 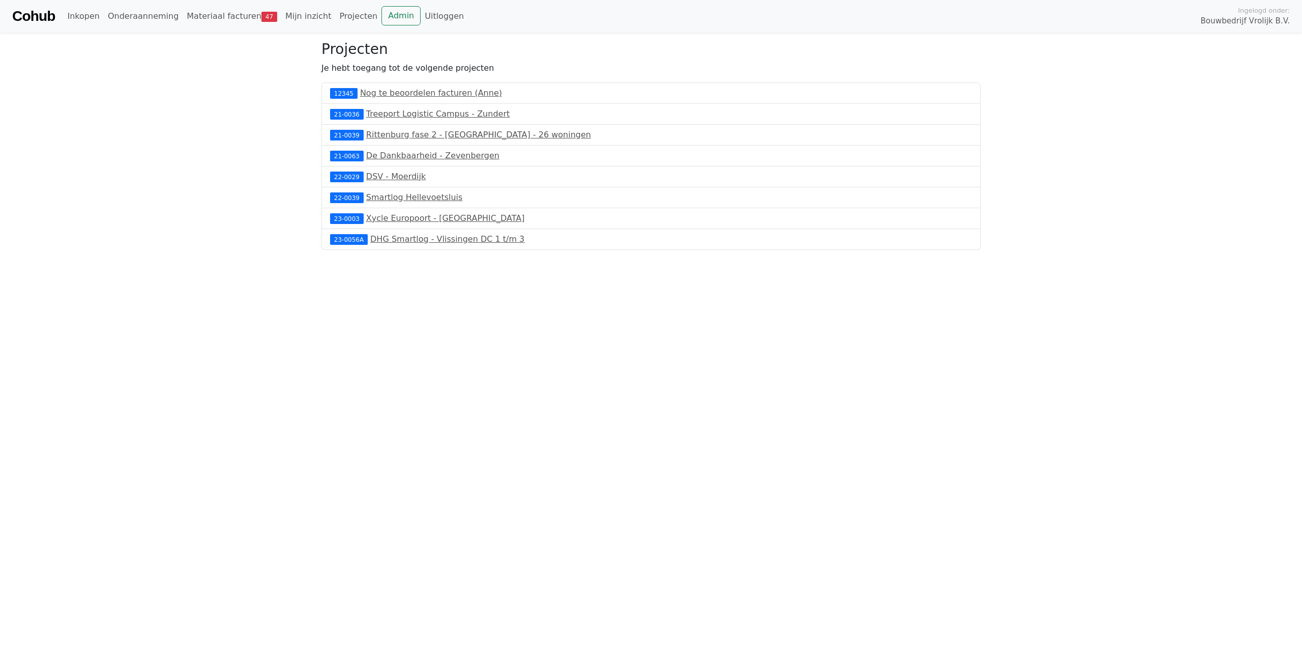 What do you see at coordinates (447, 239) in the screenshot?
I see `a: DHG Smartlog - Vlissingen DC 1 t/m 3` at bounding box center [447, 239].